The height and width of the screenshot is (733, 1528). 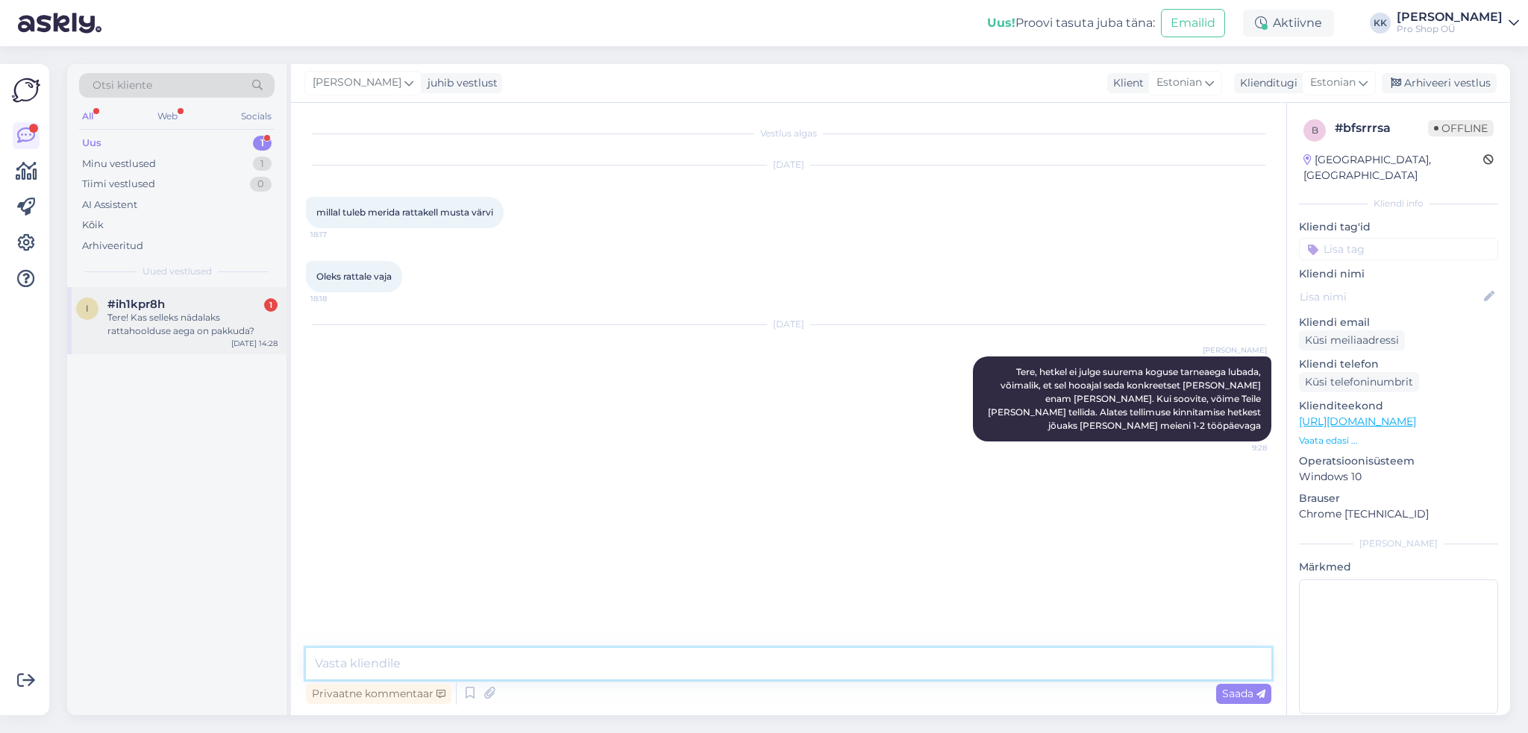 I want to click on div: Tere! Kas selleks nädalaks rattahoolduse aega on pakkuda?, so click(x=192, y=325).